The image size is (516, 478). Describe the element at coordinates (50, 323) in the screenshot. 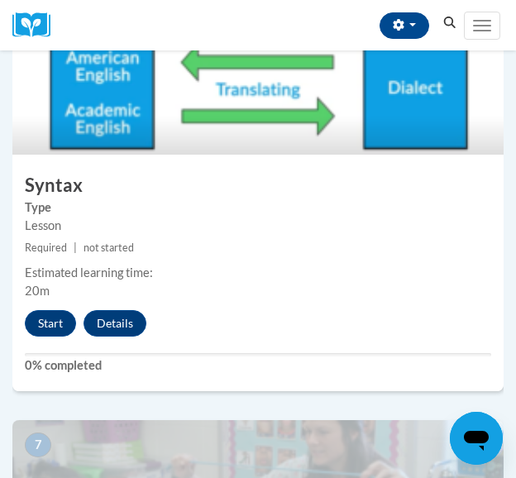

I see `button: Start` at that location.